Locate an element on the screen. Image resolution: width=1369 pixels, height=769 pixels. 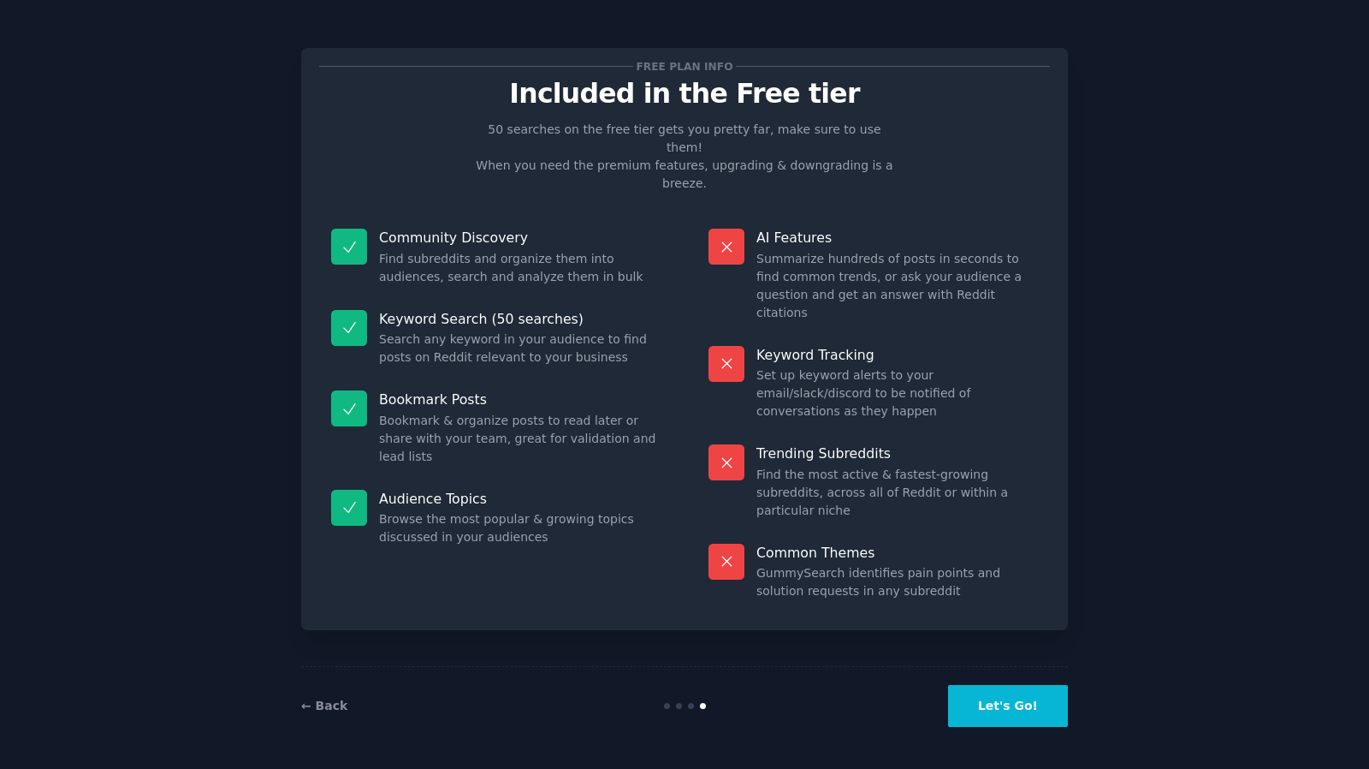
p: Included in the Free tier is located at coordinates (685, 93).